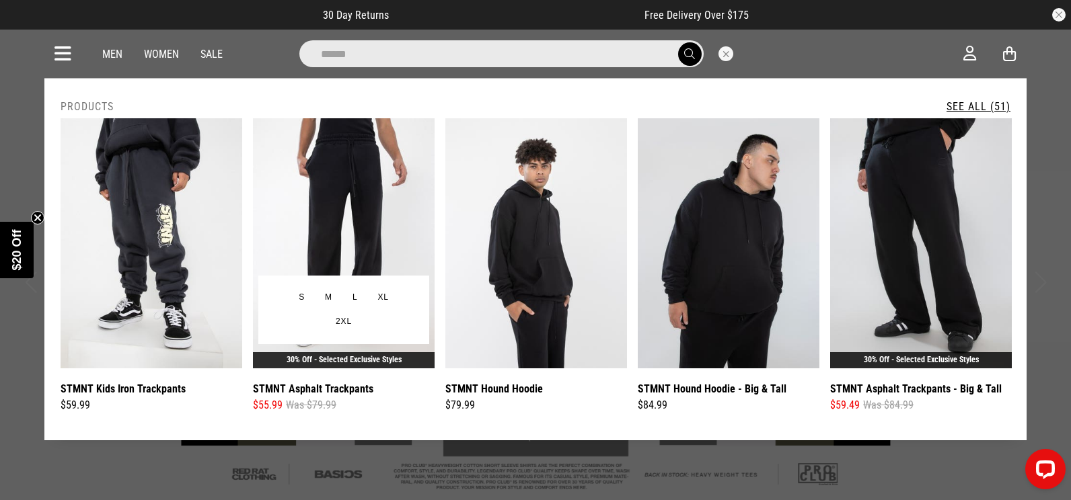 The height and width of the screenshot is (500, 1071). I want to click on button: L, so click(354, 298).